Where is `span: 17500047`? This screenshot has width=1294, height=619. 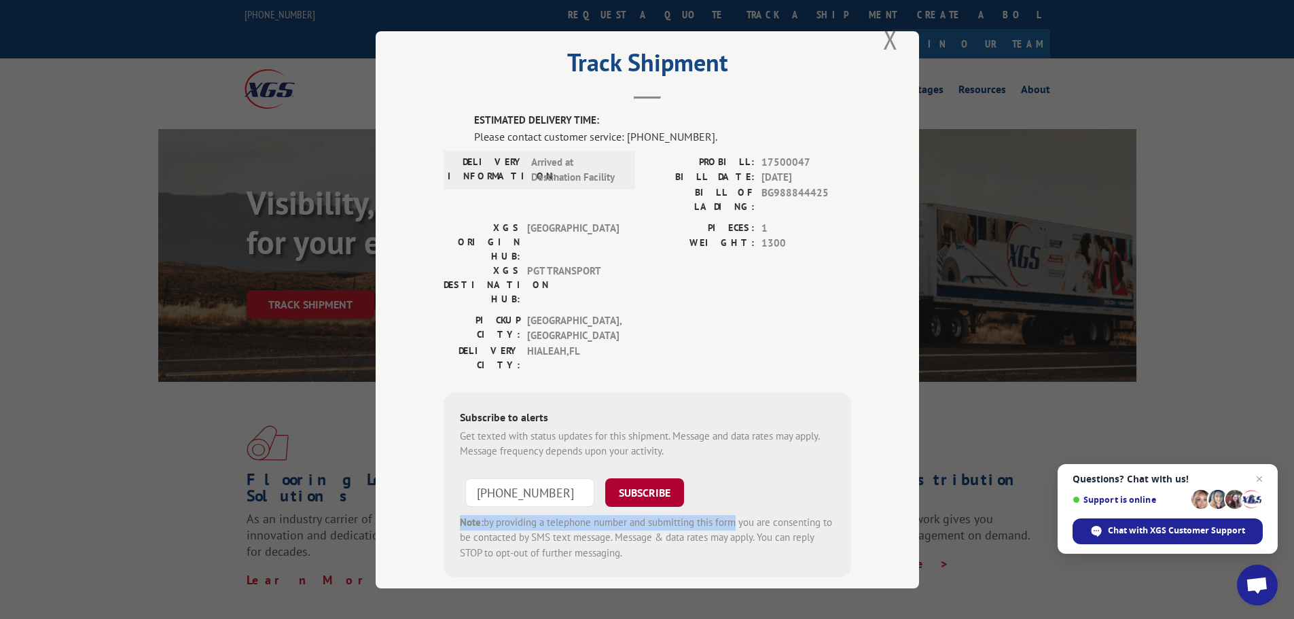
span: 17500047 is located at coordinates (806, 162).